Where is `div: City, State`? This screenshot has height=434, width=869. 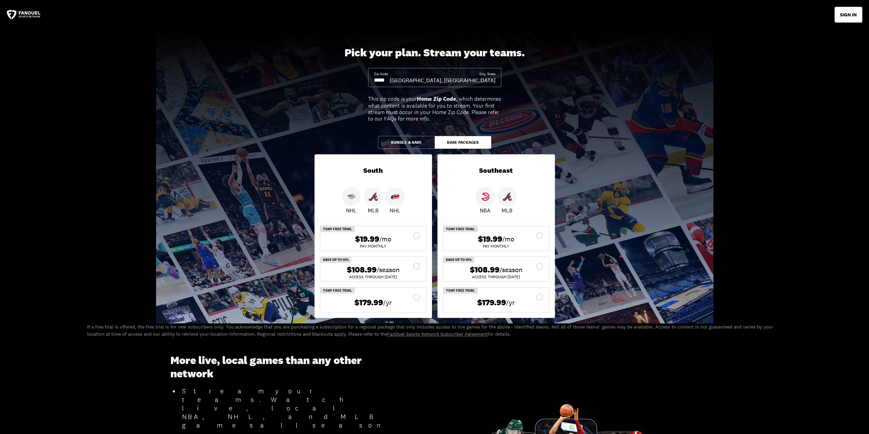
div: City, State is located at coordinates (487, 74).